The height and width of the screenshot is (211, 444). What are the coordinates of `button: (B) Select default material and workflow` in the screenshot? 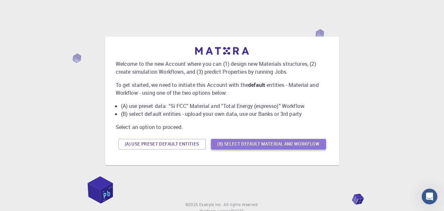 It's located at (268, 144).